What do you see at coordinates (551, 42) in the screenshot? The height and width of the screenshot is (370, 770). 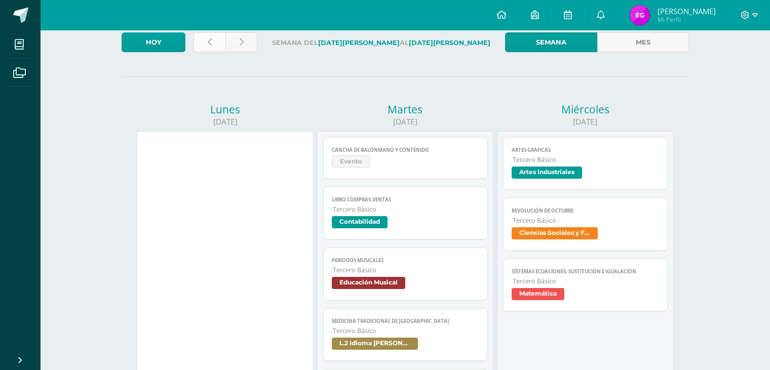 I see `a: Semana` at bounding box center [551, 42].